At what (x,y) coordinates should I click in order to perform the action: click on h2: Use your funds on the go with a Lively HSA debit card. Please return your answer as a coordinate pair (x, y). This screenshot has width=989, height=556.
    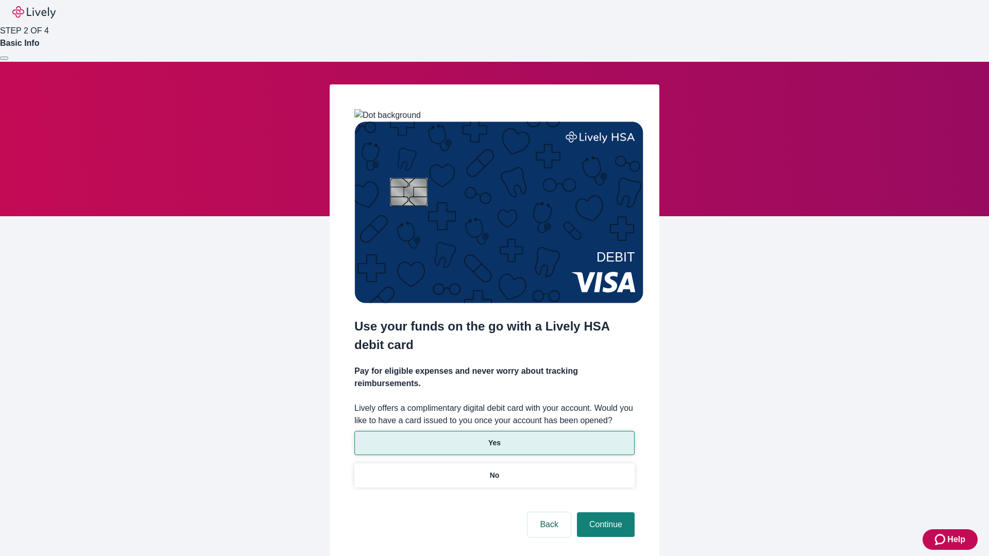
    Looking at the image, I should click on (494, 336).